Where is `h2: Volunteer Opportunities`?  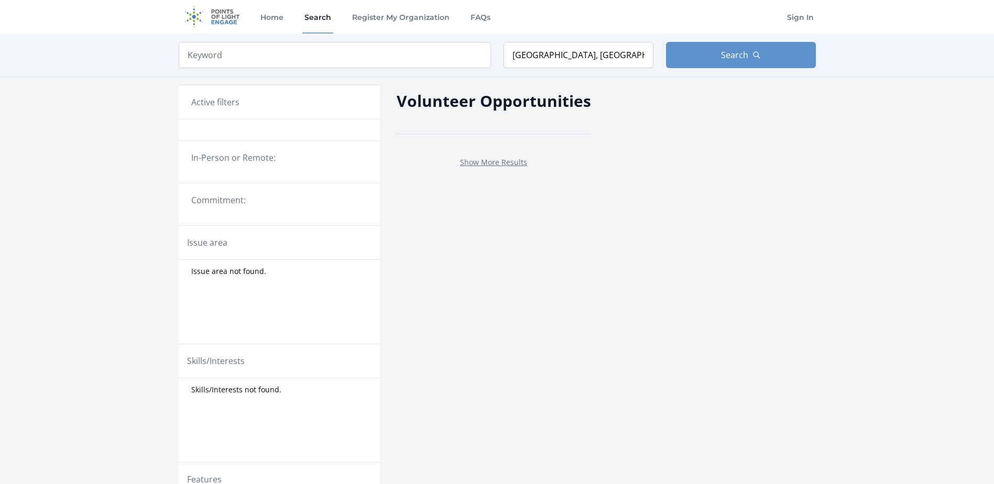
h2: Volunteer Opportunities is located at coordinates (494, 101).